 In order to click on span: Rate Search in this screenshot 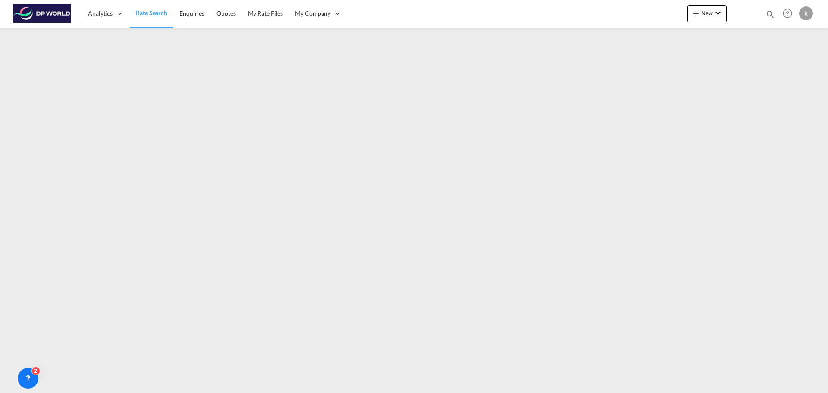, I will do `click(151, 13)`.